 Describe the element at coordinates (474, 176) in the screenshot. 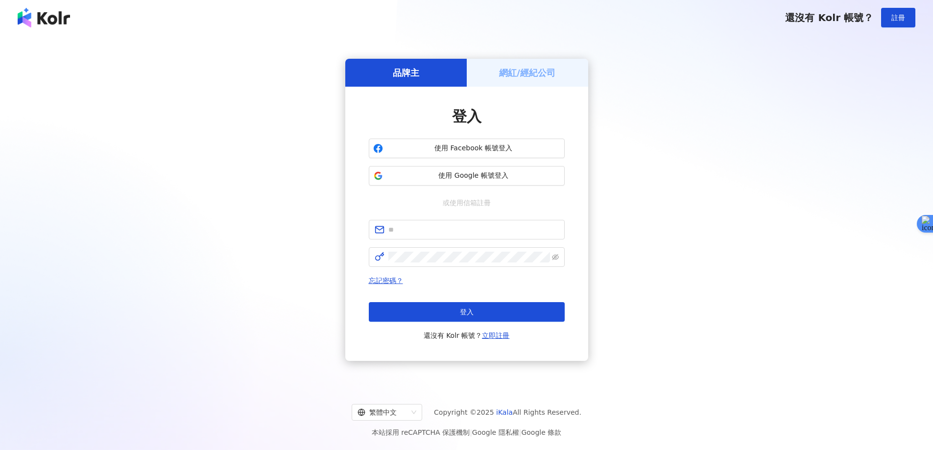

I see `span: 使用 Google 帳號登入` at that location.